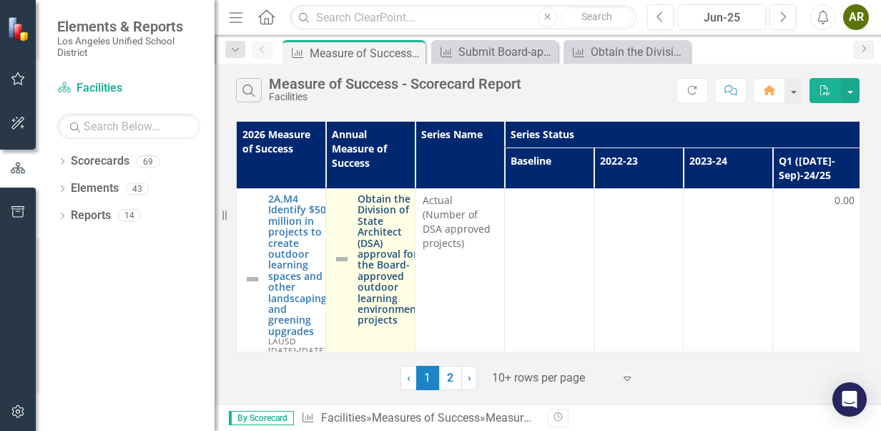 This screenshot has height=431, width=881. What do you see at coordinates (722, 17) in the screenshot?
I see `button: Jun-25` at bounding box center [722, 17].